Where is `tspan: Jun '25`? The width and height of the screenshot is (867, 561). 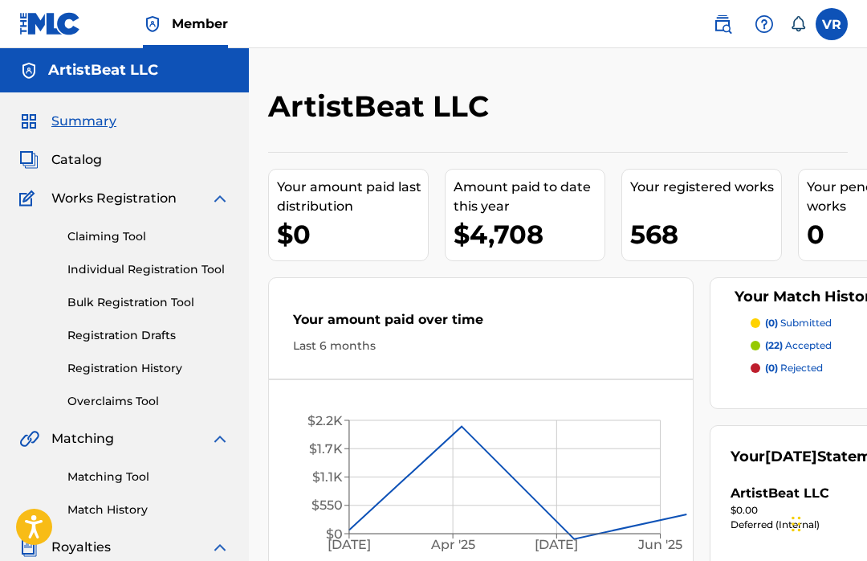 tspan: Jun '25 is located at coordinates (660, 545).